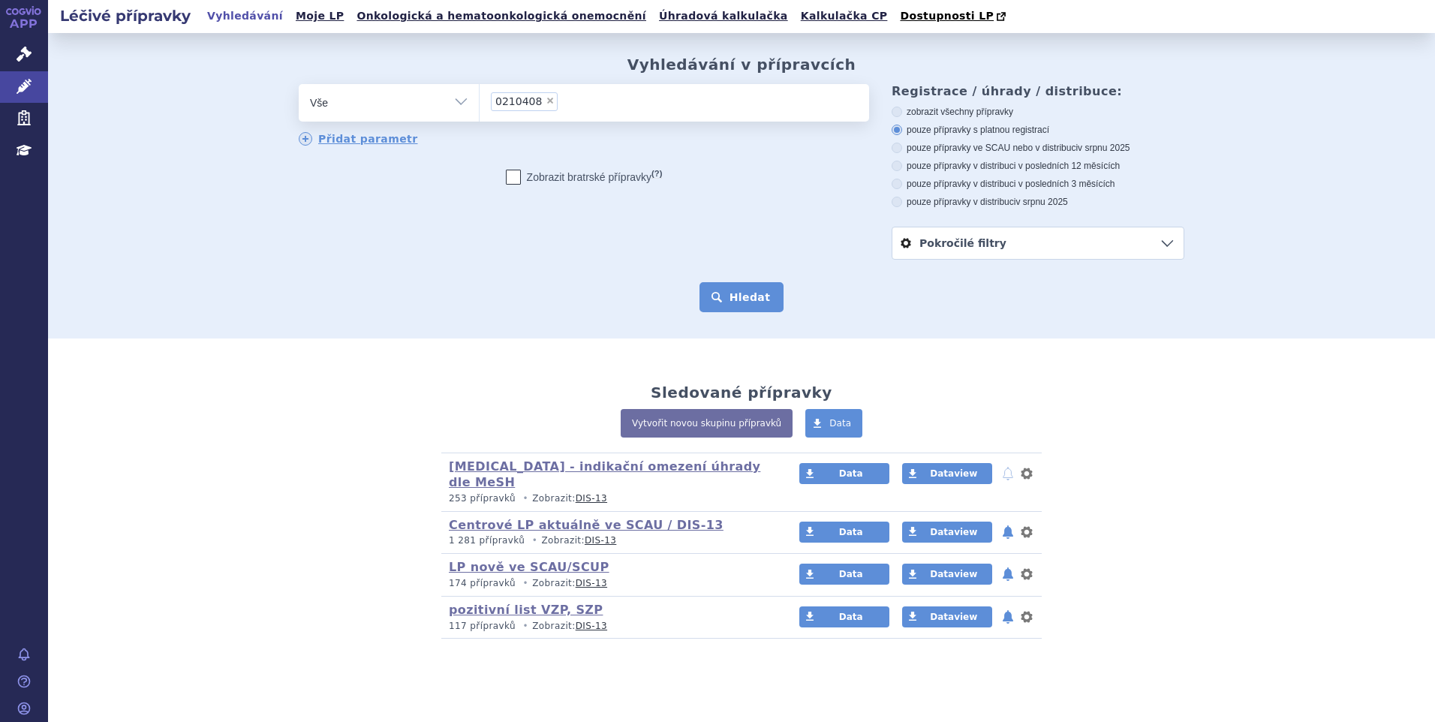 This screenshot has width=1435, height=722. Describe the element at coordinates (706, 423) in the screenshot. I see `a: Vytvořit novou skupinu přípravků` at that location.